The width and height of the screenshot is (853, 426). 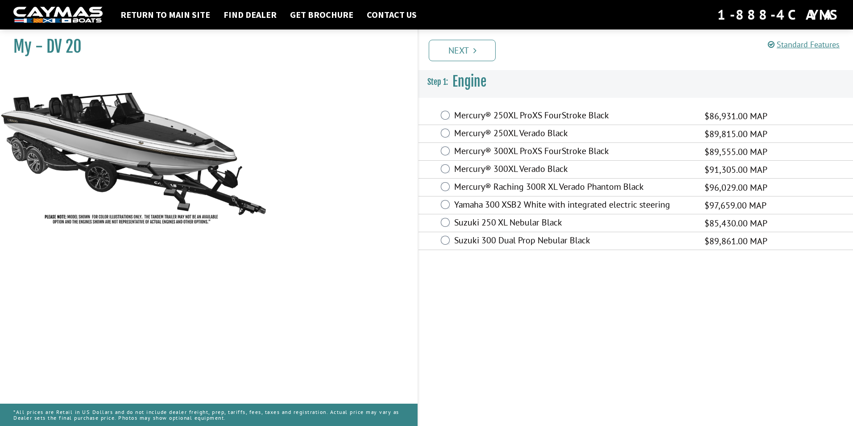 What do you see at coordinates (574, 152) in the screenshot?
I see `label: Mercury® 300XL ProXS FourStroke Black` at bounding box center [574, 152].